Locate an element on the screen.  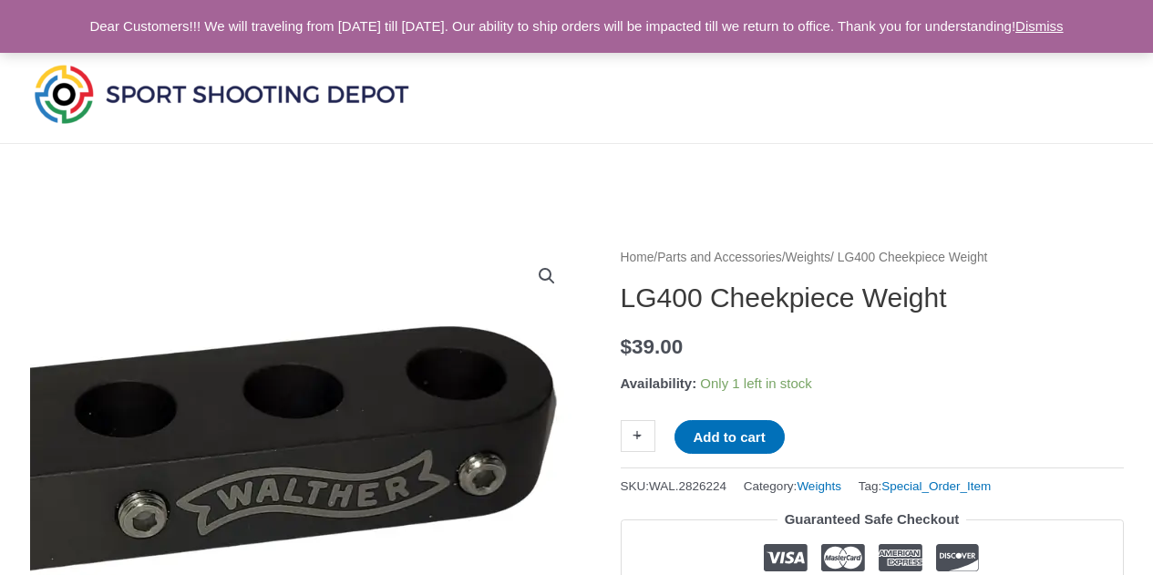
a: View full-screen image gallery is located at coordinates (547, 276).